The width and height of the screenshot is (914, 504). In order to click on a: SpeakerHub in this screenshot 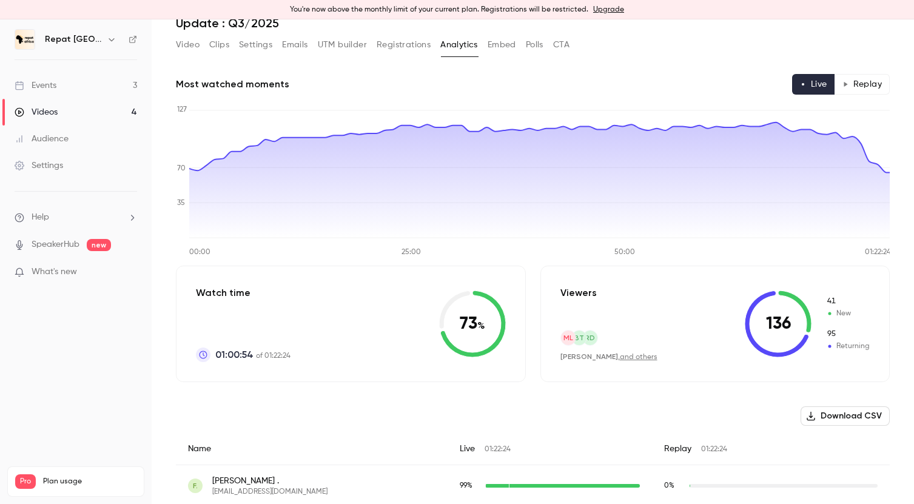, I will do `click(55, 244)`.